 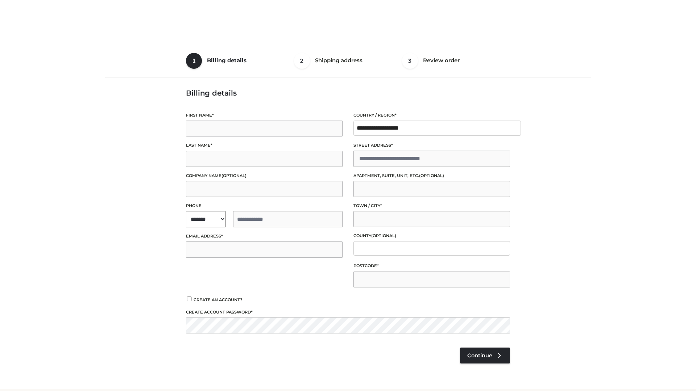 I want to click on label: Country / Region, so click(x=432, y=115).